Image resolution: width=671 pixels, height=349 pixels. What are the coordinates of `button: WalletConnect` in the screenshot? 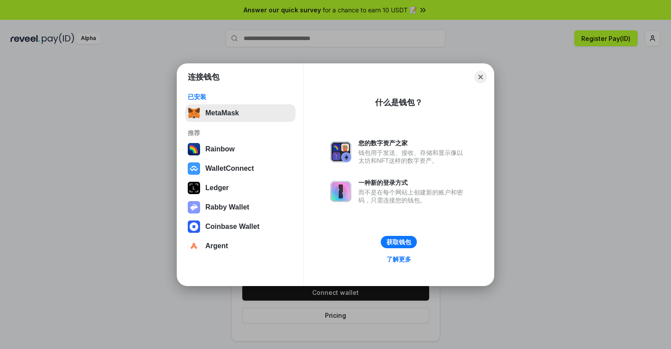 It's located at (240, 168).